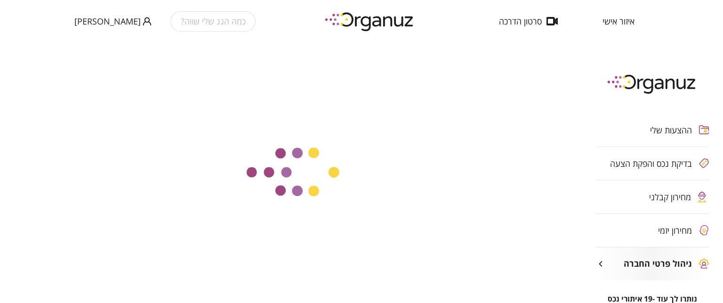 The height and width of the screenshot is (303, 723). What do you see at coordinates (618, 21) in the screenshot?
I see `button: איזור אישי` at bounding box center [618, 21].